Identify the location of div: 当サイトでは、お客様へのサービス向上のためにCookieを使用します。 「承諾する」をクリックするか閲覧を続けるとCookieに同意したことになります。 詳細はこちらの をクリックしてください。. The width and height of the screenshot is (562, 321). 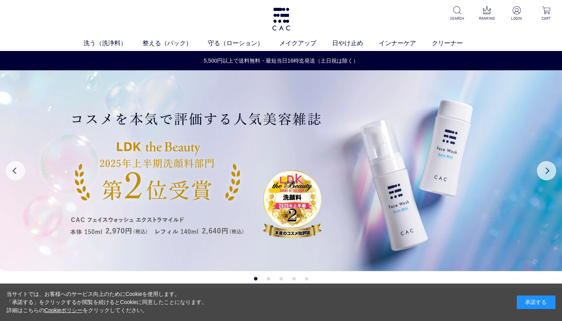
(107, 302).